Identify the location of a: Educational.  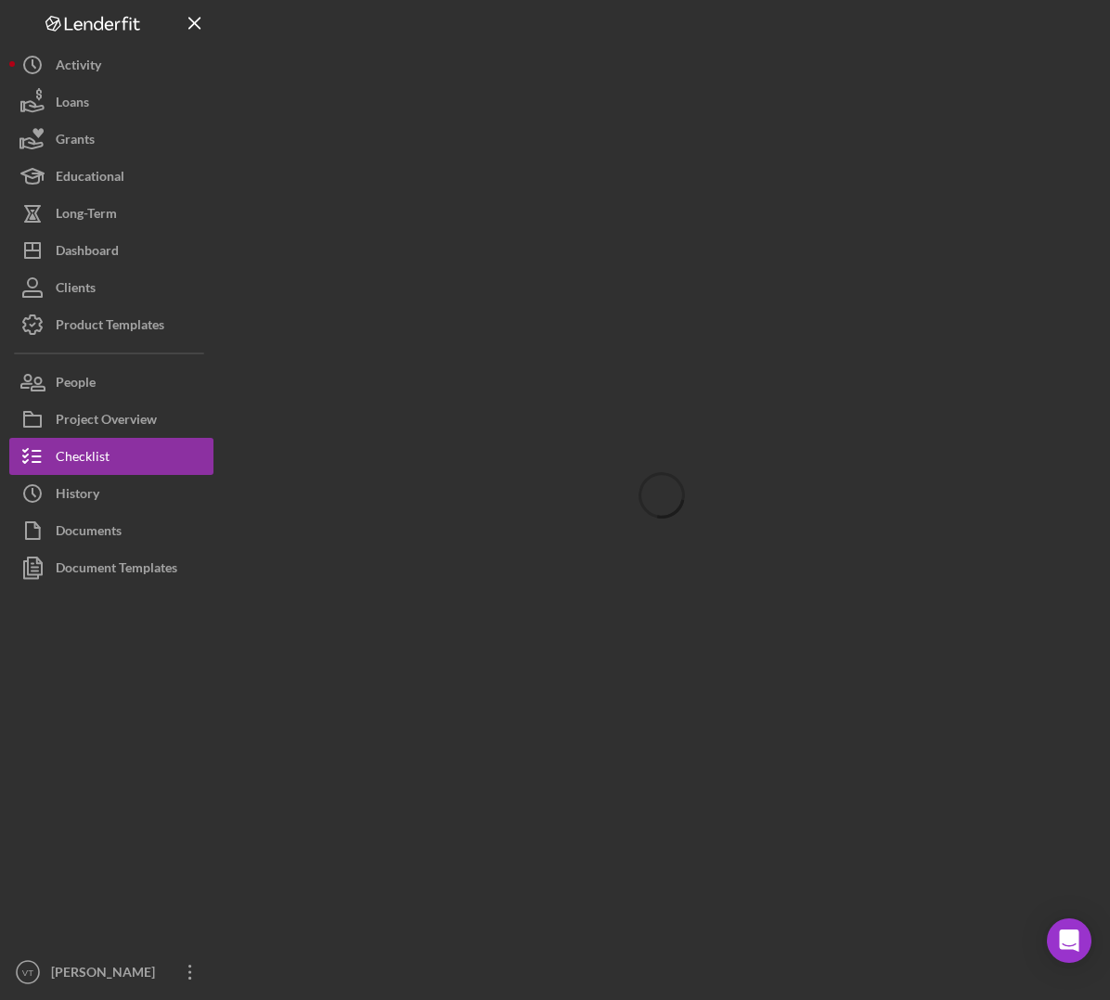
(111, 176).